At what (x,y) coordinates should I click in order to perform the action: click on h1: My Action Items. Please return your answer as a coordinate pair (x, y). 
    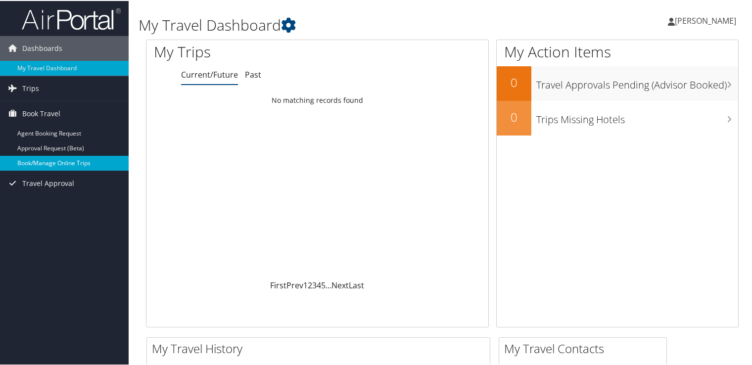
    Looking at the image, I should click on (617, 51).